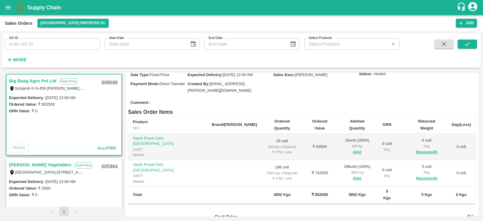 The width and height of the screenshot is (483, 221). I want to click on td: ₹ 742500, so click(320, 173).